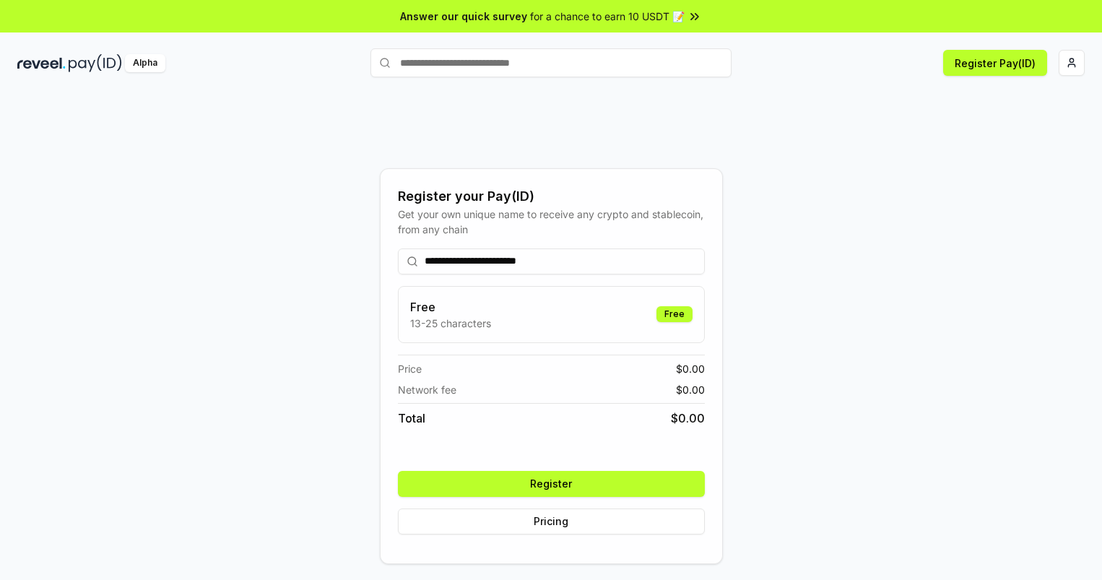  What do you see at coordinates (451, 323) in the screenshot?
I see `p: 13-25 characters` at bounding box center [451, 323].